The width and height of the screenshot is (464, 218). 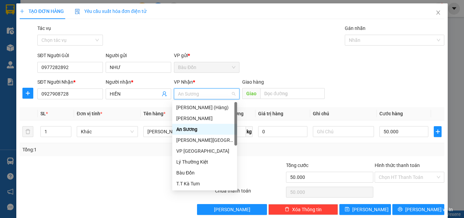 What do you see at coordinates (204, 151) in the screenshot?
I see `div: VP Tân Bình` at bounding box center [204, 151].